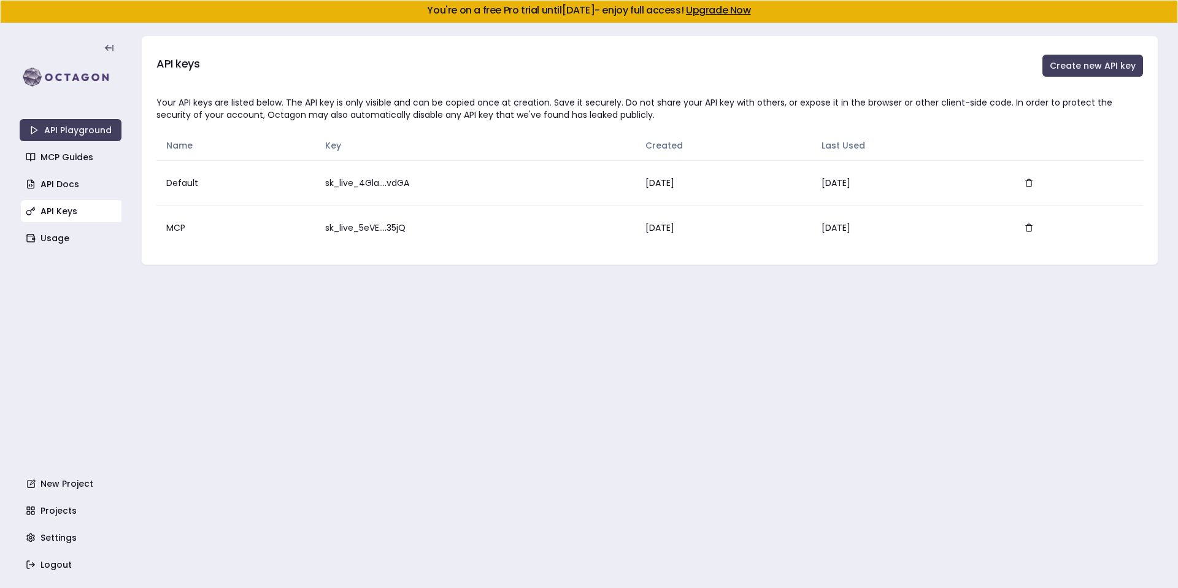  I want to click on td: Default, so click(236, 182).